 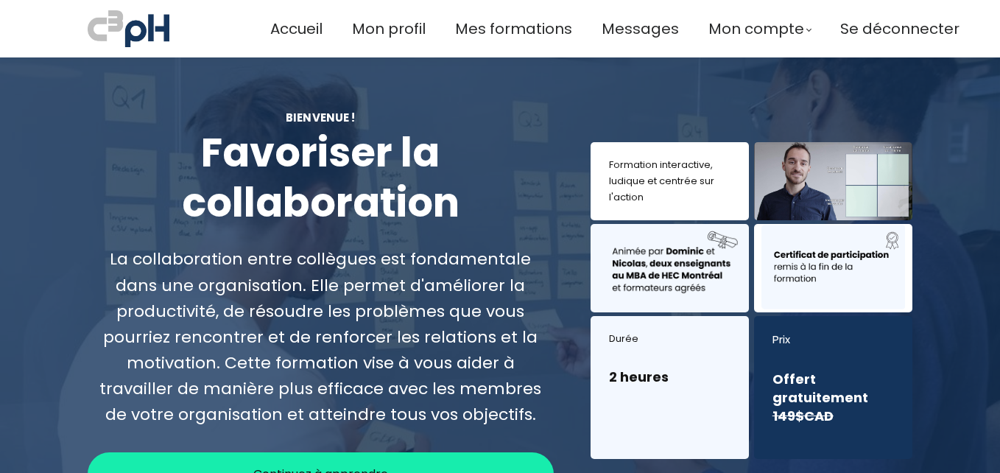 I want to click on a: Se déconnecter, so click(x=900, y=29).